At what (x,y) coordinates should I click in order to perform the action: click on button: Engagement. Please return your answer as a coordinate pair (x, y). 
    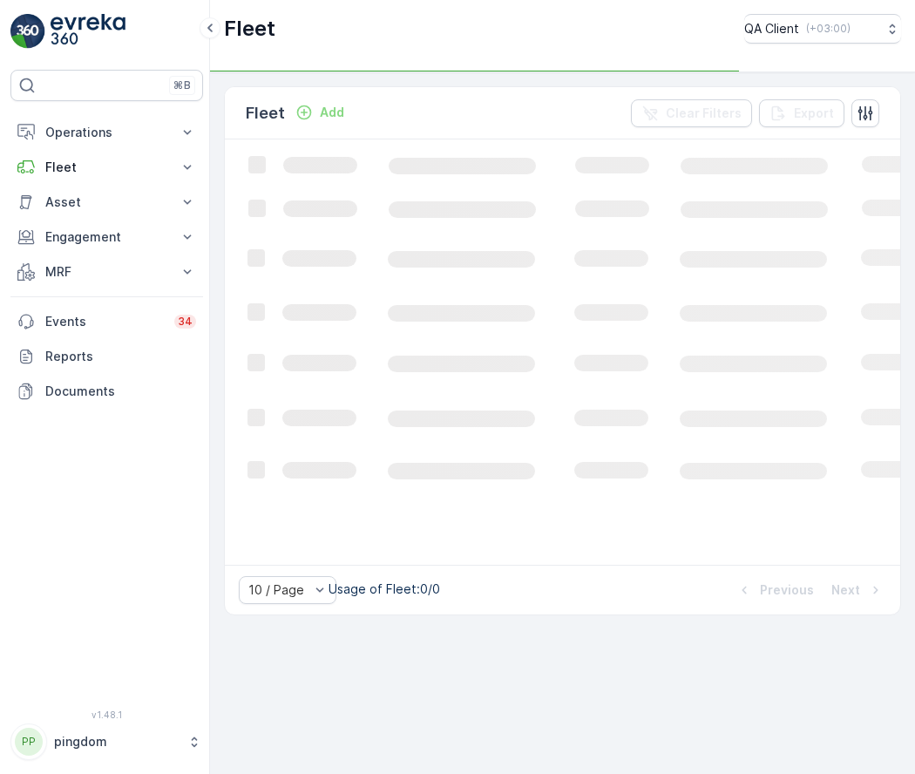
    Looking at the image, I should click on (106, 237).